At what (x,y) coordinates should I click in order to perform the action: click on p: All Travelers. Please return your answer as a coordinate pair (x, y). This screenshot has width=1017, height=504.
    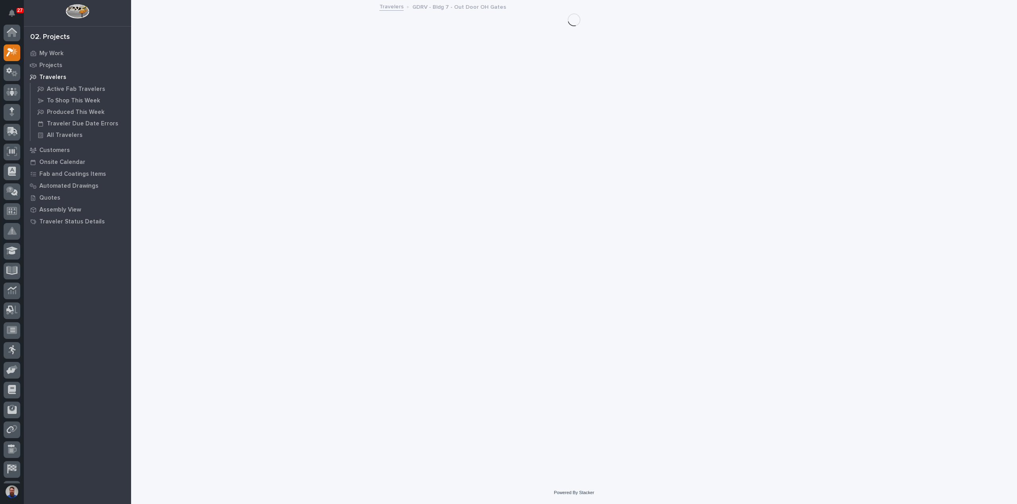
    Looking at the image, I should click on (65, 135).